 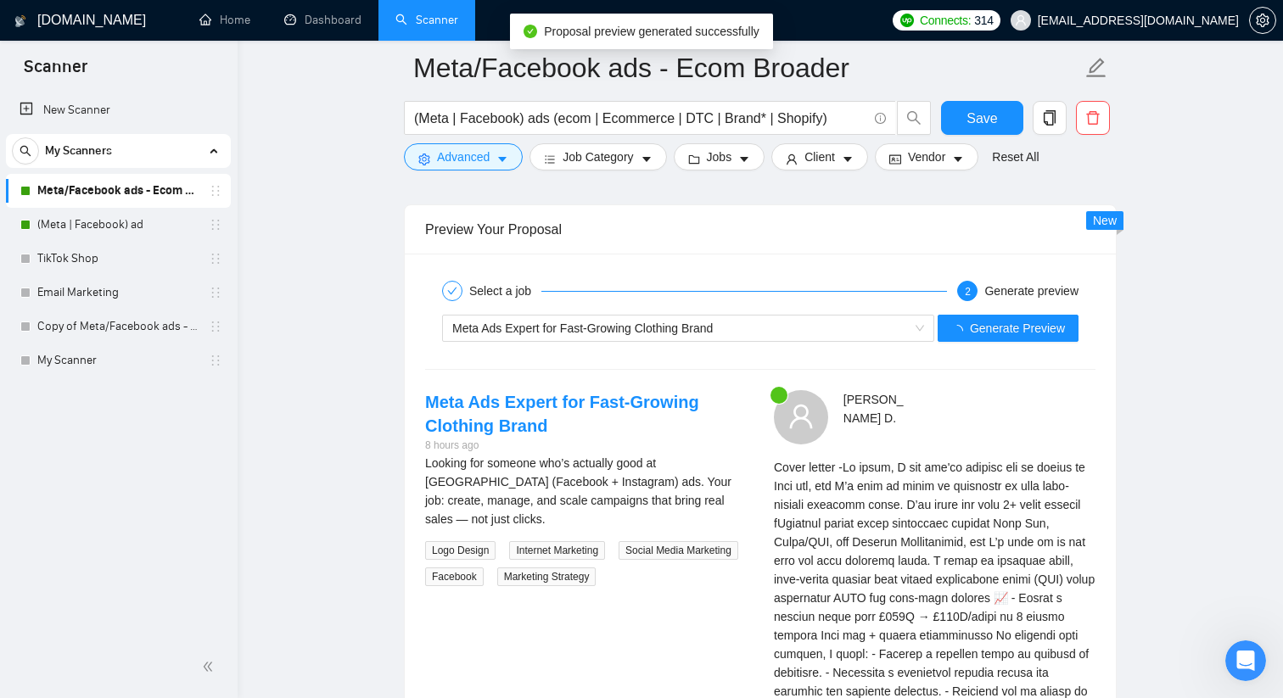 I want to click on a: Meta Ads Expert for Fast-Growing Clothing Brand, so click(x=562, y=414).